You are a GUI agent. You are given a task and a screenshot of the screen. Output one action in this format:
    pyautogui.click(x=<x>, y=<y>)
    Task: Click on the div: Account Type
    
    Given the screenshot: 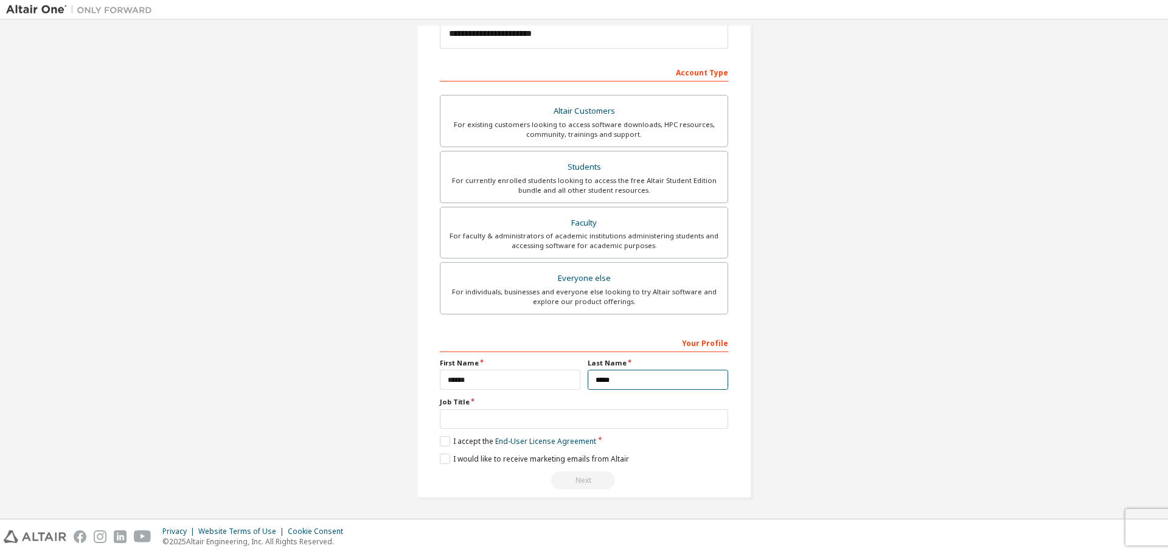 What is the action you would take?
    pyautogui.click(x=584, y=72)
    